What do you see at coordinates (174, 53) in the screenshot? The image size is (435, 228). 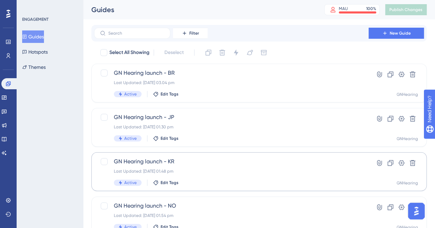 I see `span: Deselect` at bounding box center [174, 53].